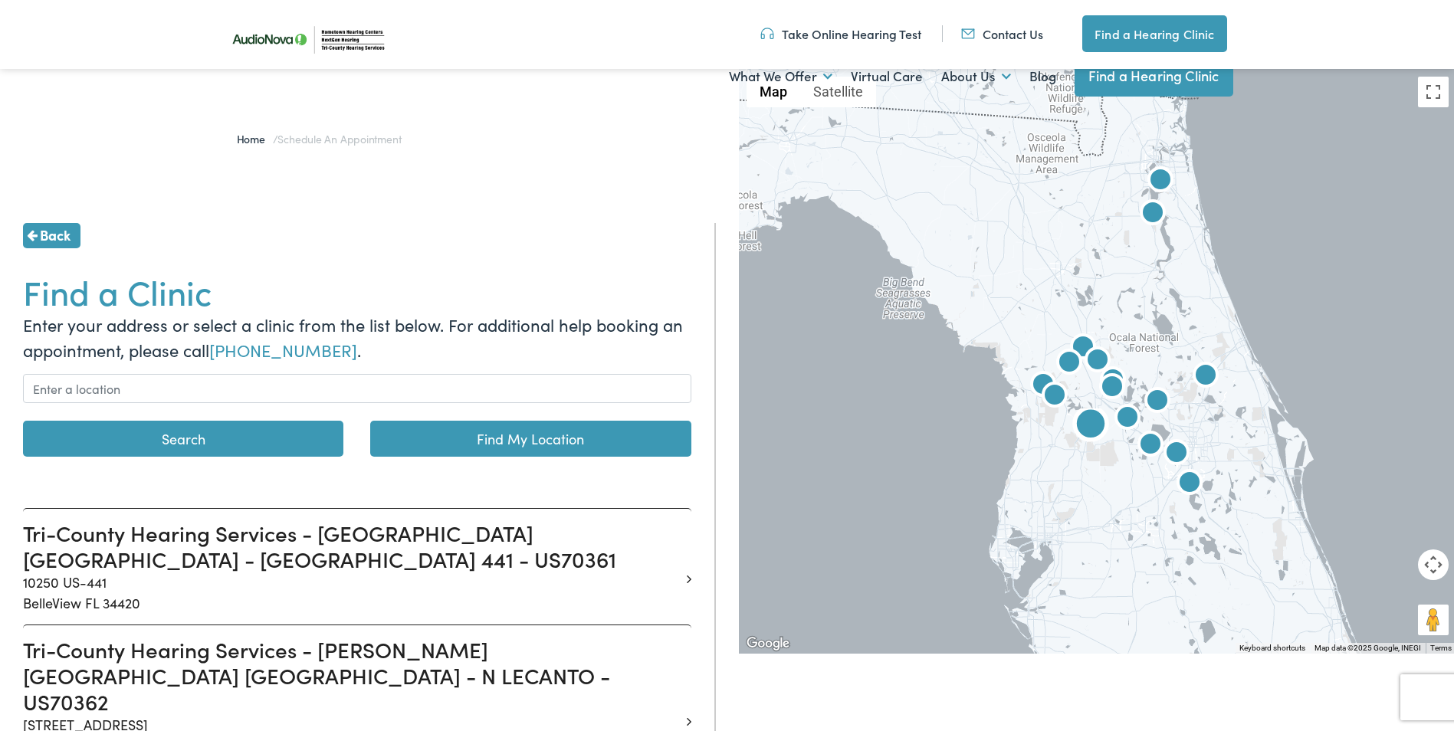  What do you see at coordinates (339, 139) in the screenshot?
I see `span: Schedule an Appointment` at bounding box center [339, 139].